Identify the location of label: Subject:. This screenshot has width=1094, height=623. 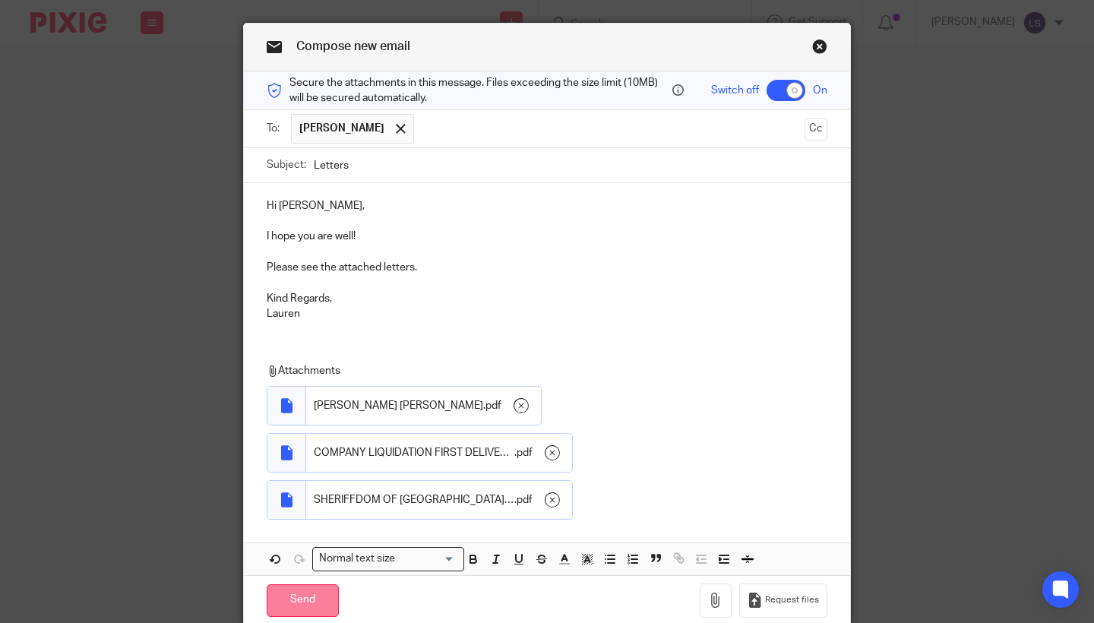
(286, 165).